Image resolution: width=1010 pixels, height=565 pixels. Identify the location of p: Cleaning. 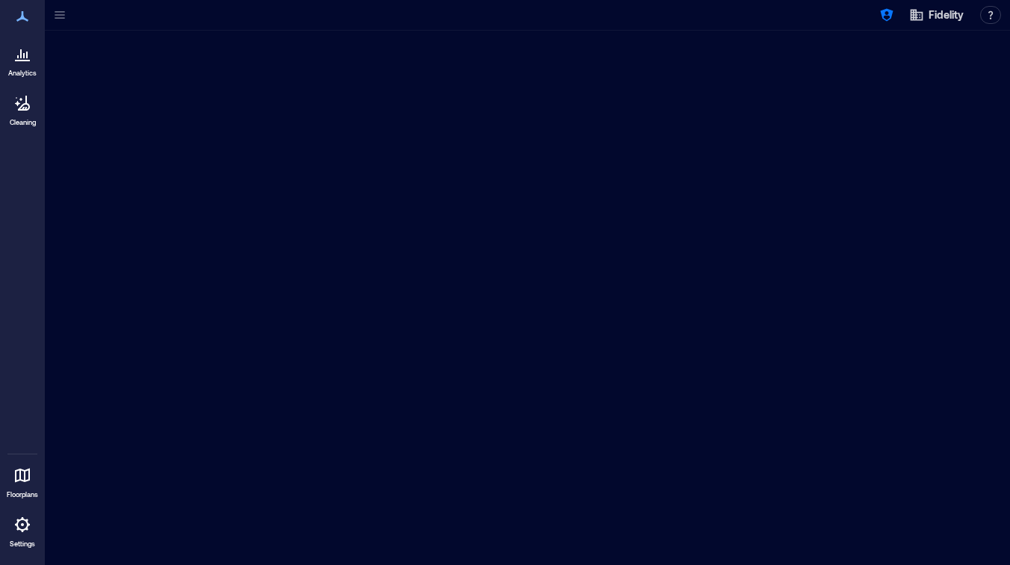
(22, 123).